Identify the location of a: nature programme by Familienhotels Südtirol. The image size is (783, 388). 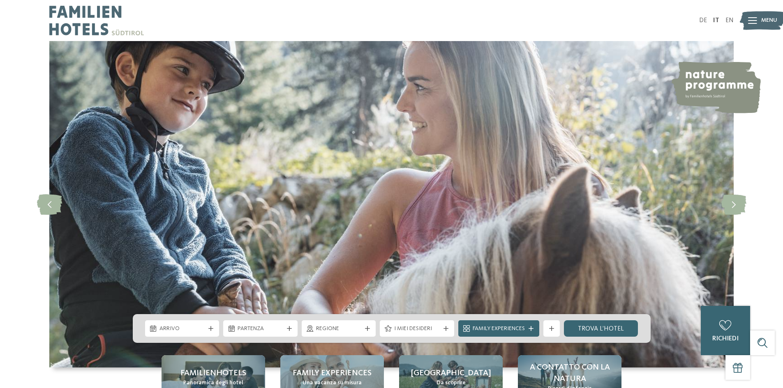
(715, 88).